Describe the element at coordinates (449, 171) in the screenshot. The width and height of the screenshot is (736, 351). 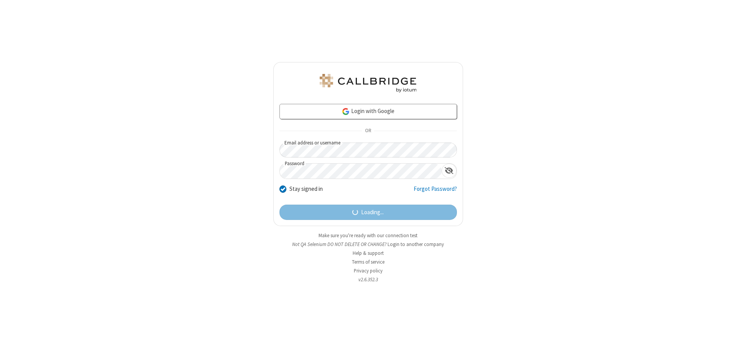
I see `div: Show password` at that location.